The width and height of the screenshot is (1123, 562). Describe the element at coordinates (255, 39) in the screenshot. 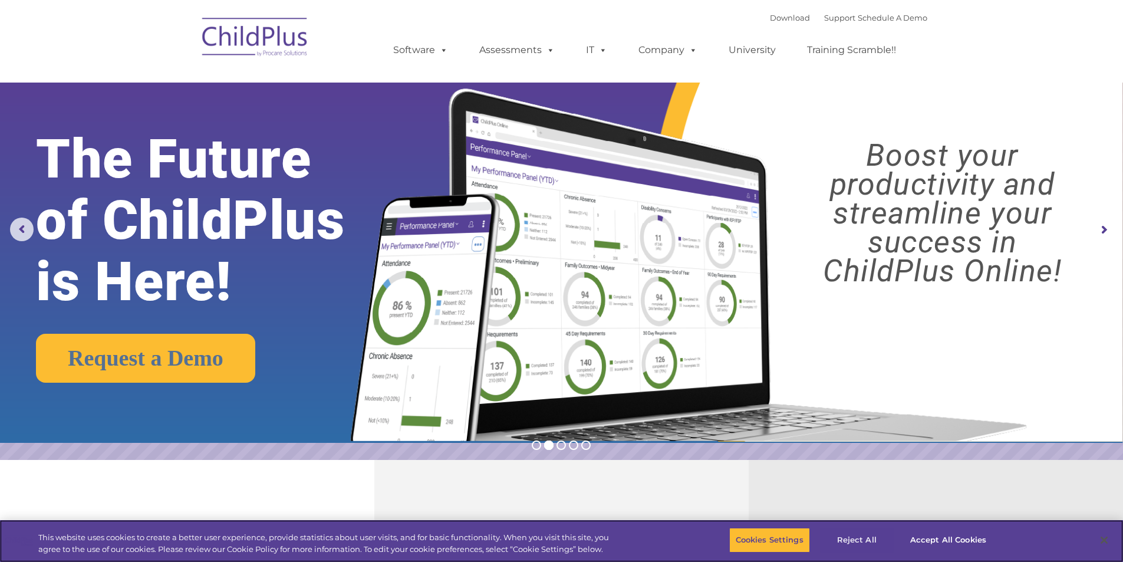

I see `img: ChildPlus by Procare Solutions` at that location.